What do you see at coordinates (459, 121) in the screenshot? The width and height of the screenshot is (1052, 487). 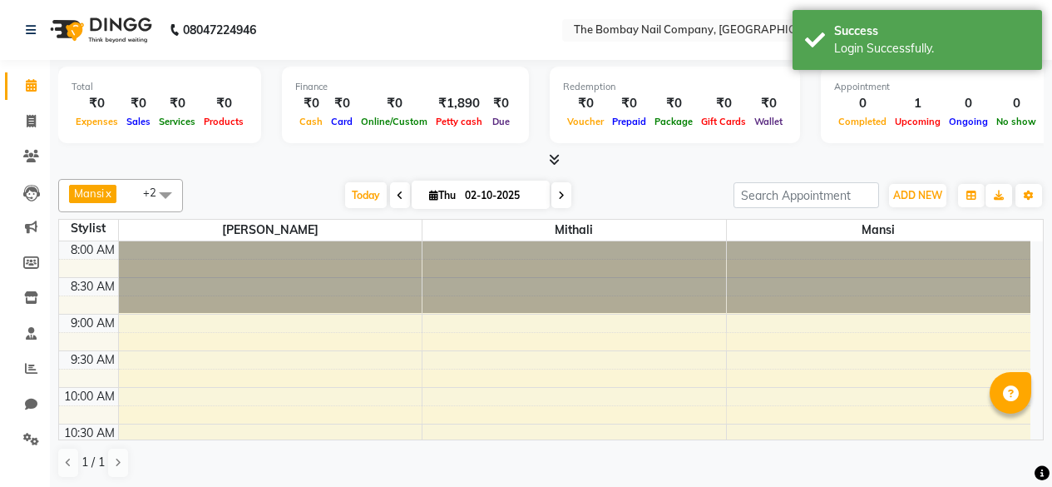 I see `span: Petty cash` at bounding box center [459, 121].